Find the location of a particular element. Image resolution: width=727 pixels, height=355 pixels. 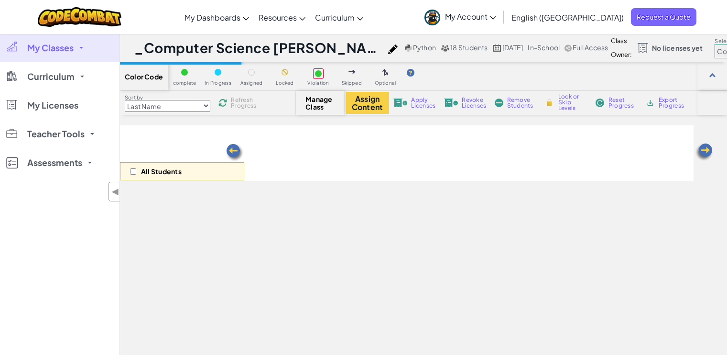

span: In Progress is located at coordinates (218, 83).